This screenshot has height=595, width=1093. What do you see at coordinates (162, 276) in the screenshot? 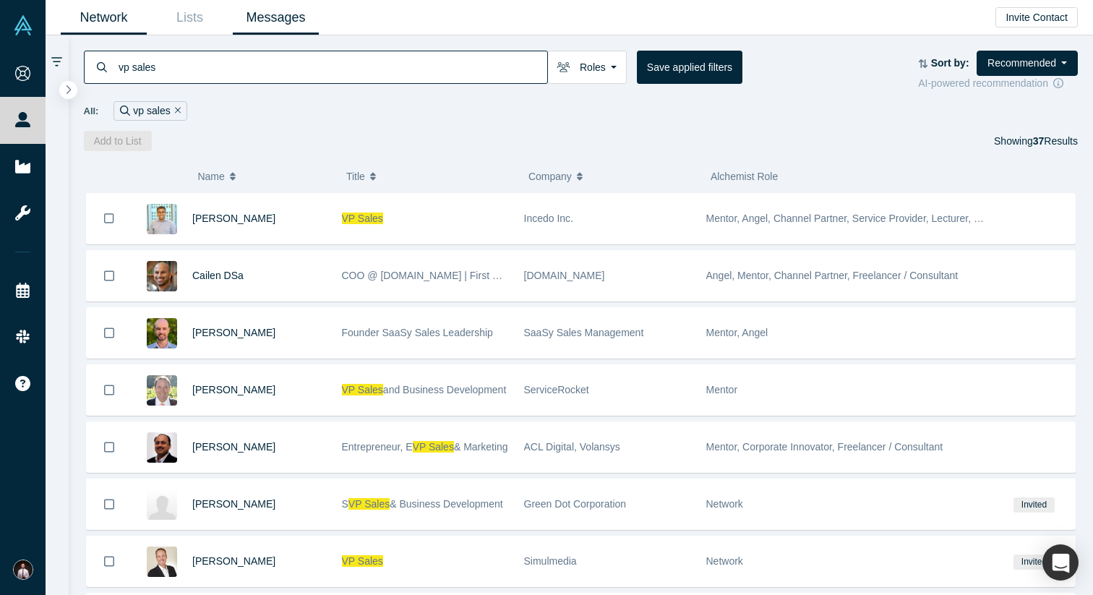
I see `img: Cailen DSa's Profile Image` at bounding box center [162, 276].